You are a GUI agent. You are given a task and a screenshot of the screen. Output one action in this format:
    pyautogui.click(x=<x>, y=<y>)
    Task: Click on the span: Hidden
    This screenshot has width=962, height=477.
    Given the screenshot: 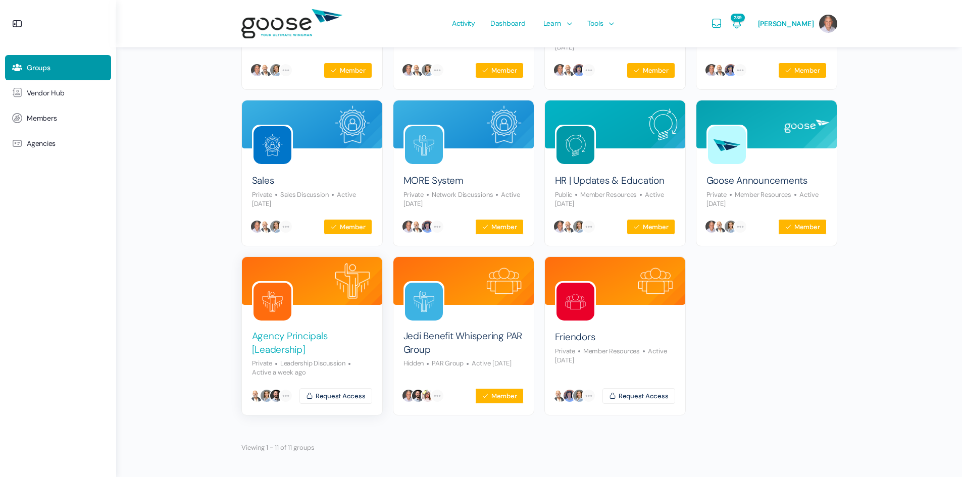 What is the action you would take?
    pyautogui.click(x=414, y=363)
    